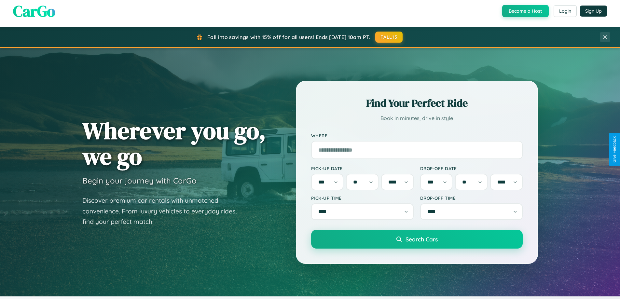  What do you see at coordinates (164, 211) in the screenshot?
I see `p: Discover premium car rentals with unmatched convenience. From luxury vehicles to everyday rides, ...` at bounding box center [164, 211].